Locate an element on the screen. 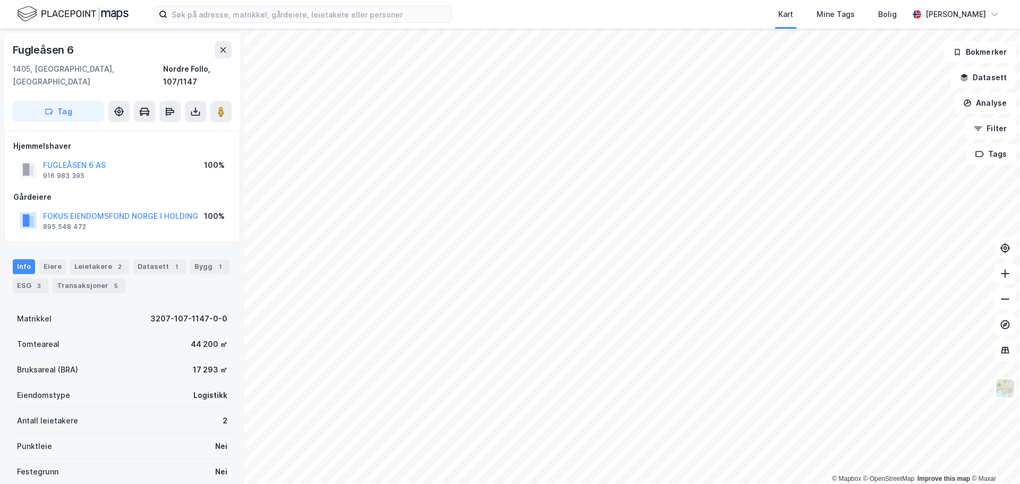 This screenshot has height=484, width=1020. a: OpenStreetMap is located at coordinates (889, 479).